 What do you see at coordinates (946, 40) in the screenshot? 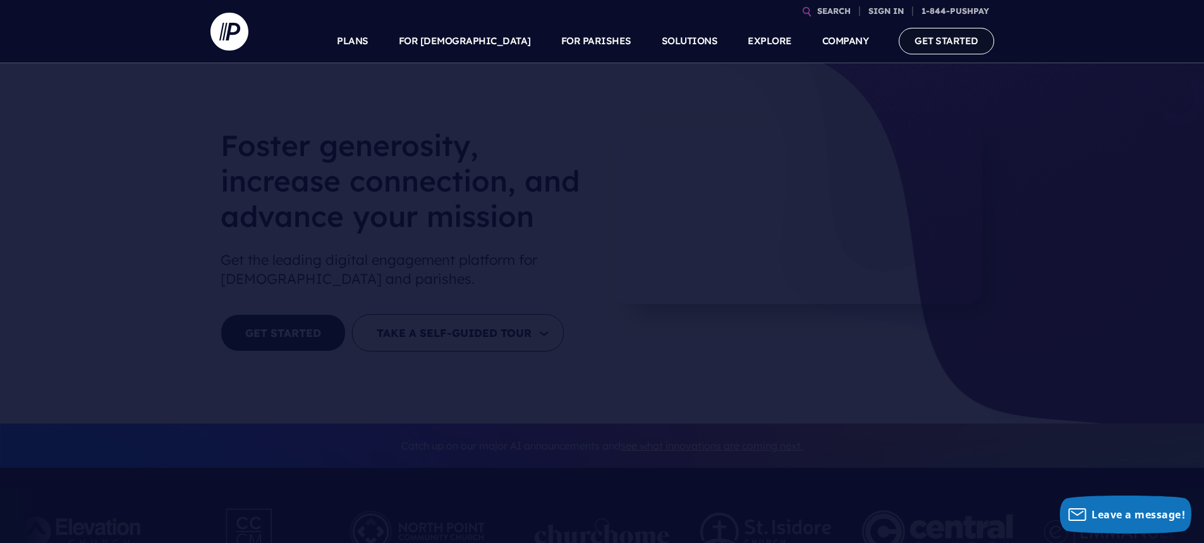
I see `a: GET STARTED` at bounding box center [946, 40].